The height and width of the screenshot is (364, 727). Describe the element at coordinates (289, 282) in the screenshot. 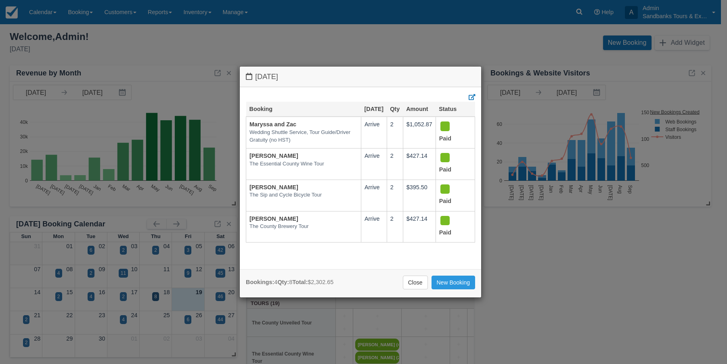

I see `div: 4 8 $2,302.65` at that location.